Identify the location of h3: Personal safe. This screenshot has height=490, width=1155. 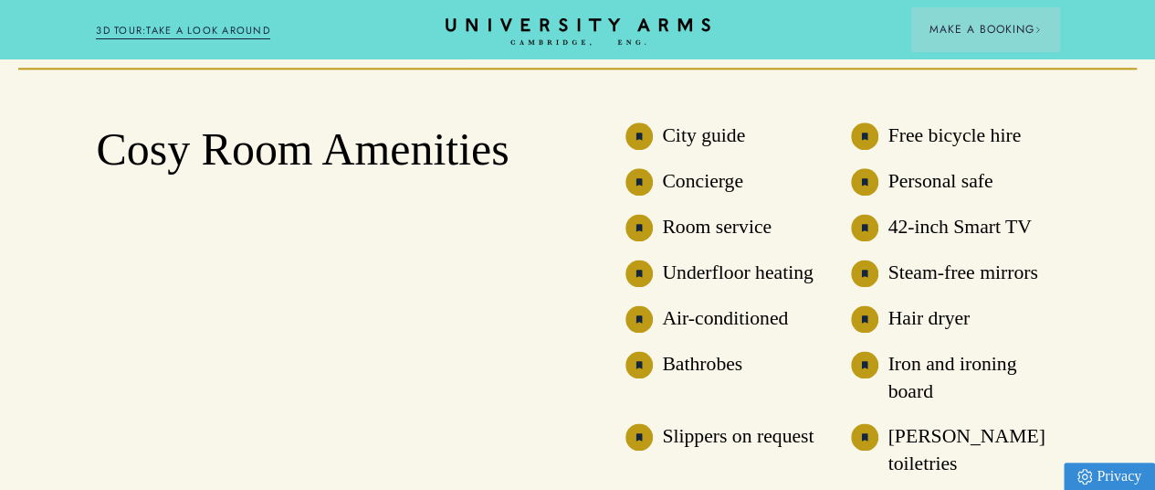
(940, 181).